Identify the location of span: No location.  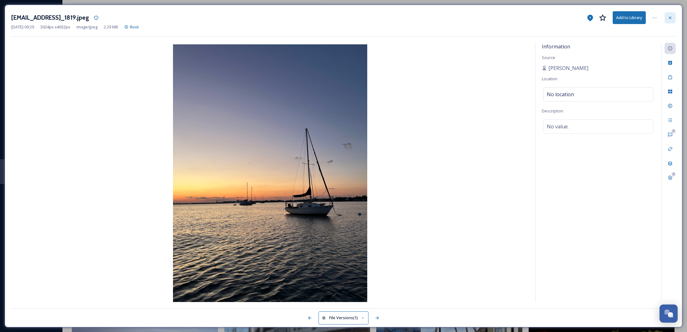
(560, 94).